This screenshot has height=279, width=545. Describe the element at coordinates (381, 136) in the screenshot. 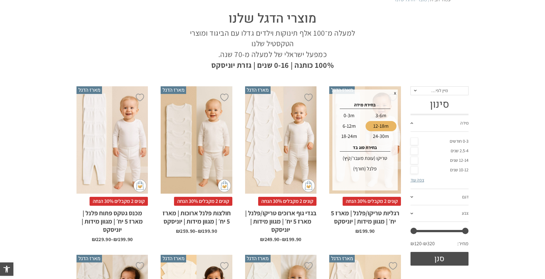

I see `div: 24-30m` at that location.